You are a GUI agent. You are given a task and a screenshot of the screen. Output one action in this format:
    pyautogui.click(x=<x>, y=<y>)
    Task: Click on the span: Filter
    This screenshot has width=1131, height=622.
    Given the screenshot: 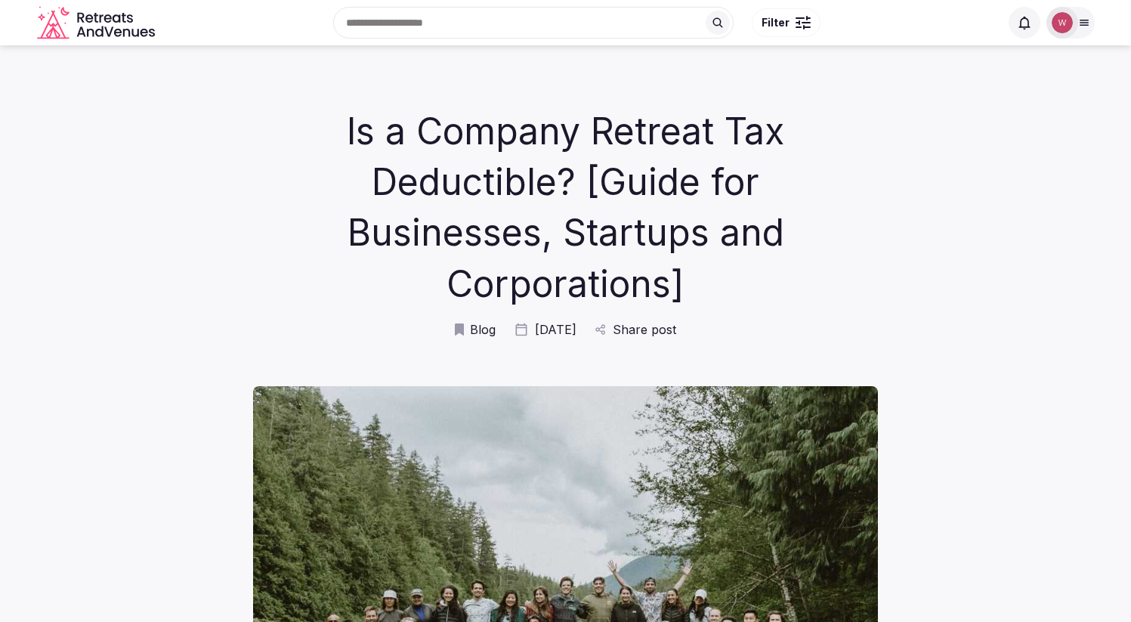 What is the action you would take?
    pyautogui.click(x=775, y=23)
    